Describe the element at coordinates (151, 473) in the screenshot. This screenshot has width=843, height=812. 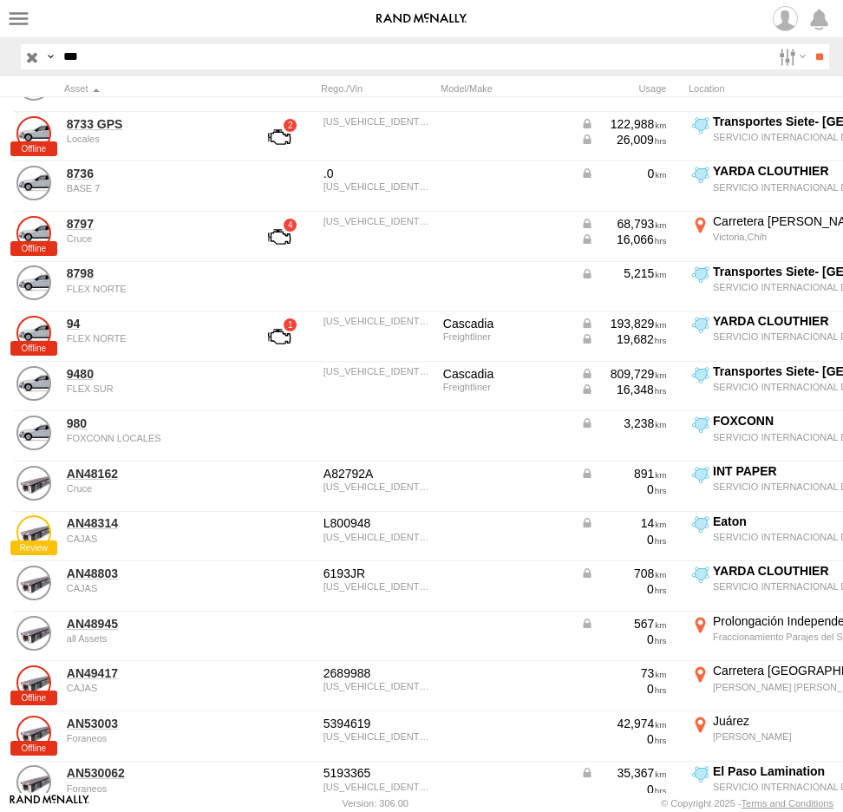
I see `a: AN48162` at that location.